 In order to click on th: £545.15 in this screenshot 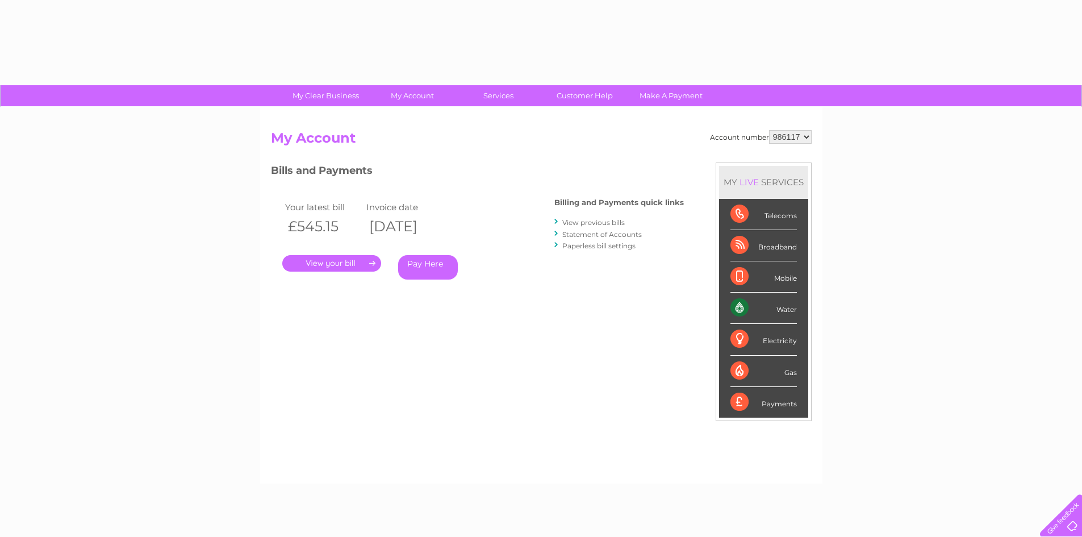, I will do `click(323, 226)`.